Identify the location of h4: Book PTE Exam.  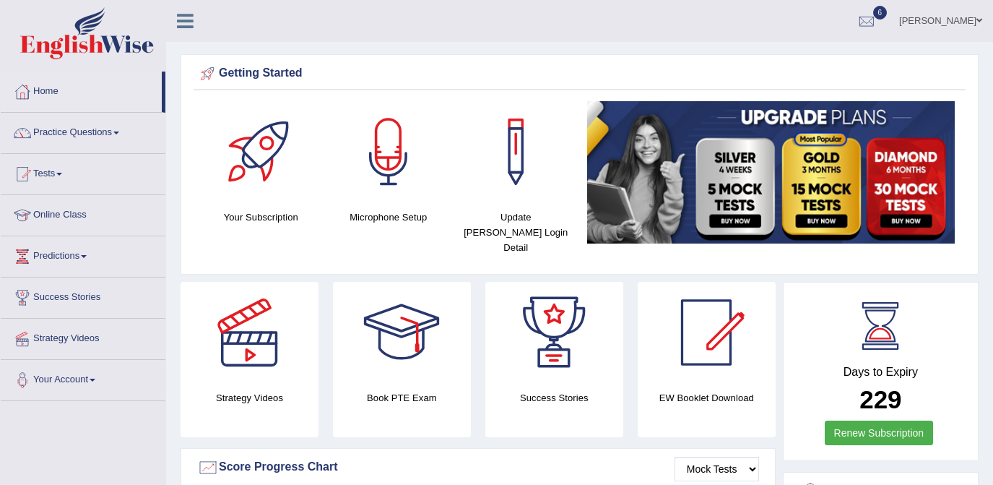
(402, 397).